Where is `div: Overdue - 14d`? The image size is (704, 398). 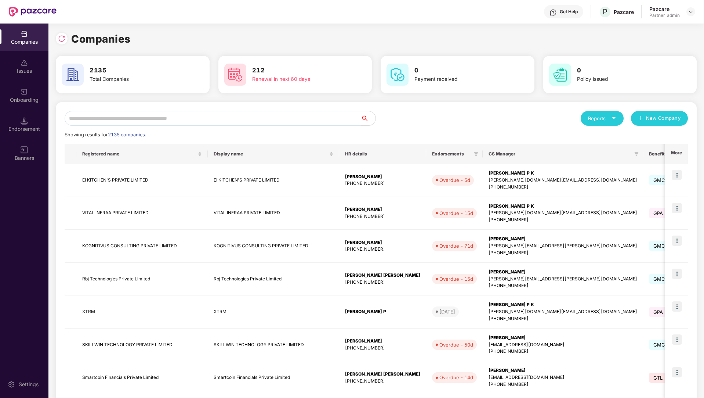
div: Overdue - 14d is located at coordinates (456, 377).